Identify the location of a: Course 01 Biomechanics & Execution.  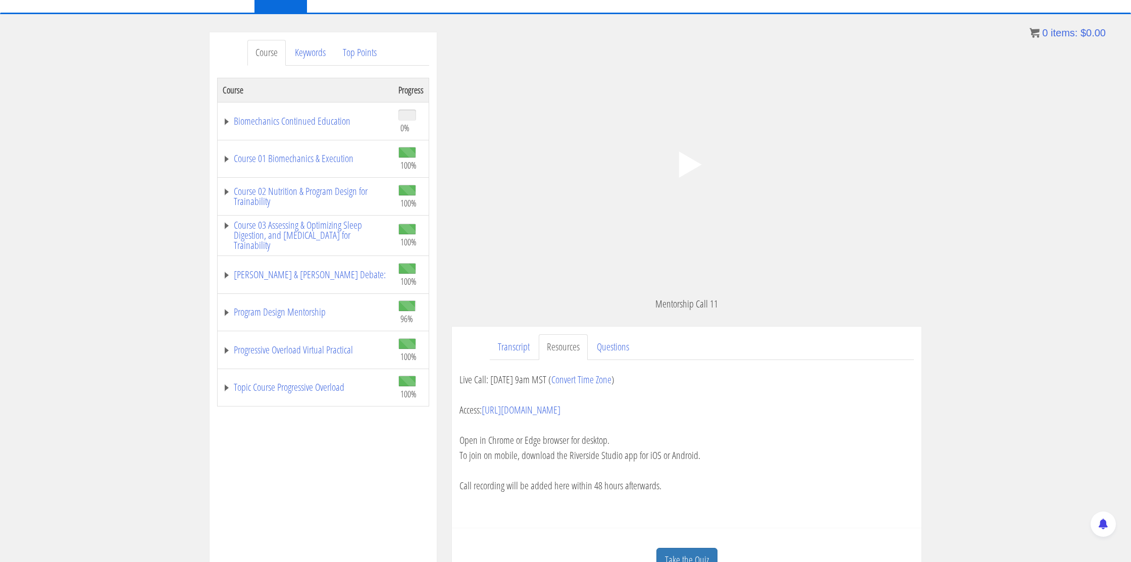
(305, 159).